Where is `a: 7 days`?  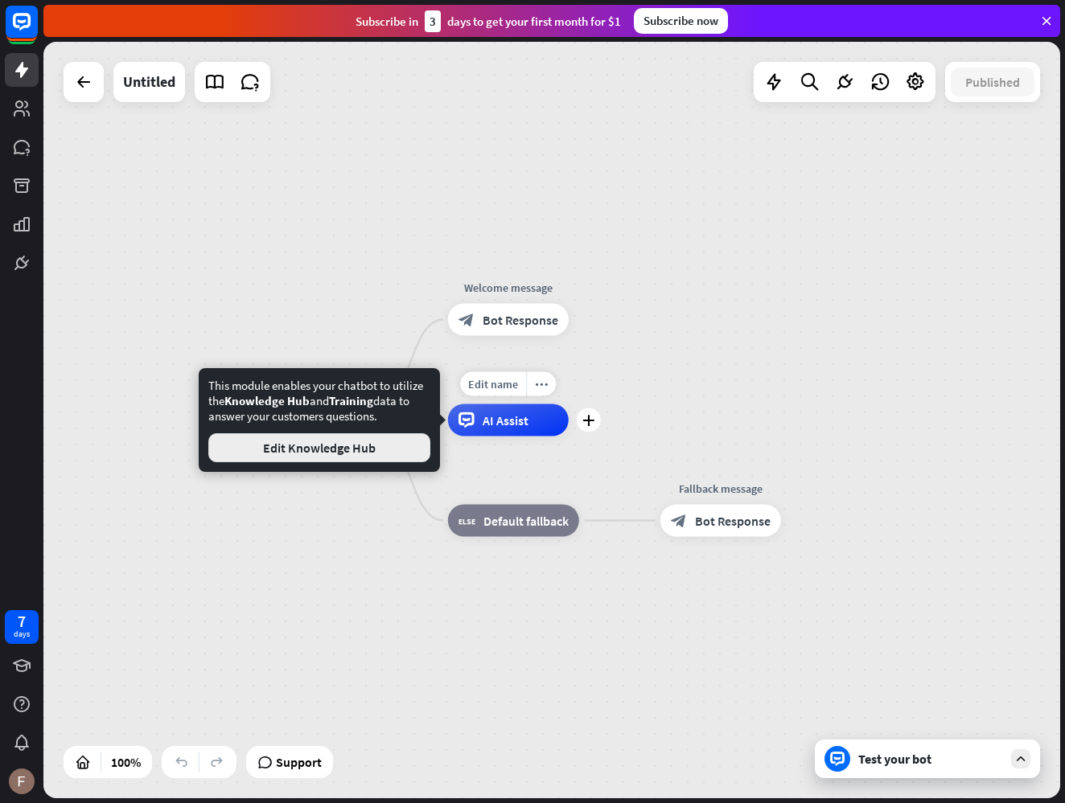 a: 7 days is located at coordinates (22, 627).